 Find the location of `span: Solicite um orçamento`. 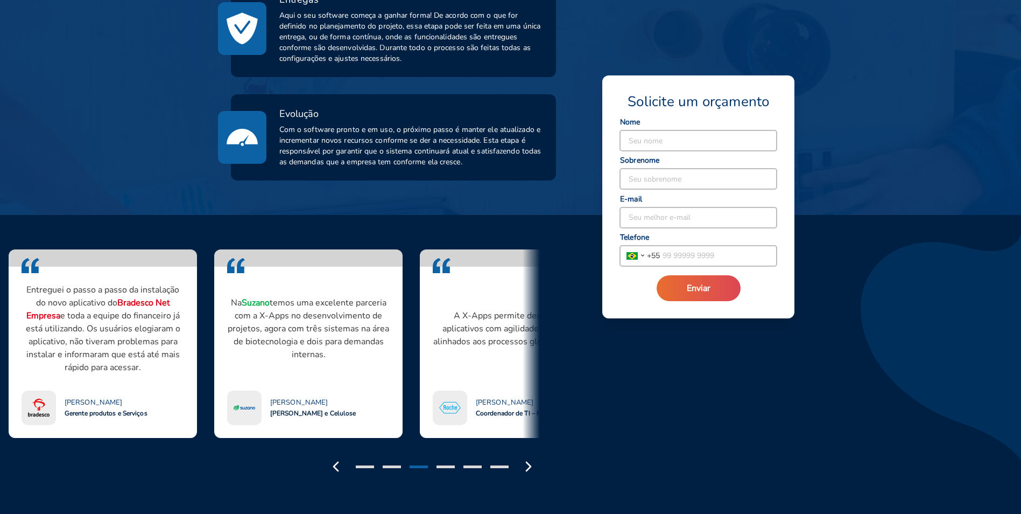

span: Solicite um orçamento is located at coordinates (698, 102).